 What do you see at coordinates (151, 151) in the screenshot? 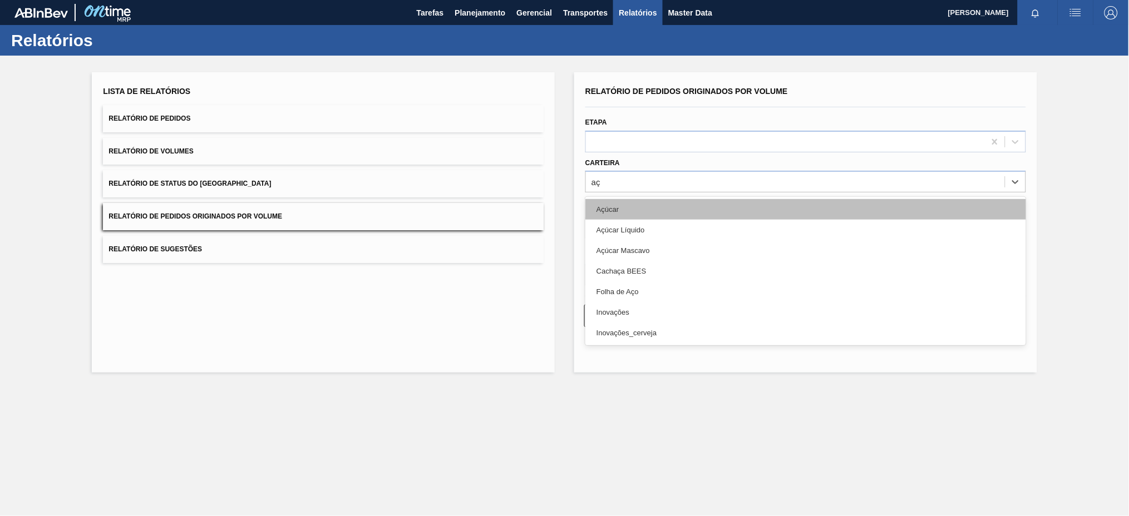
I see `span: Relatório de Volumes` at bounding box center [151, 151].